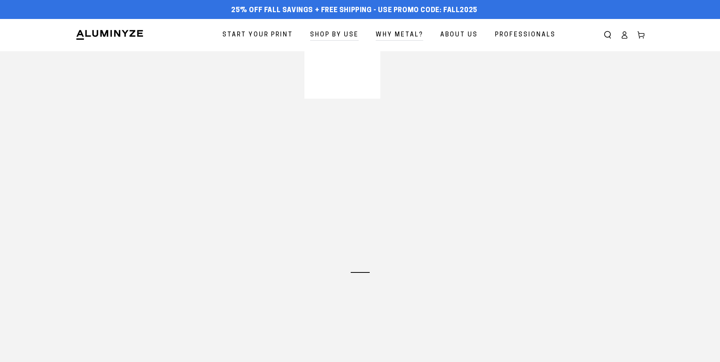  Describe the element at coordinates (354, 11) in the screenshot. I see `span: 25% off FALL Savings + Free Shipping - Use Promo Code: FALL2025` at that location.